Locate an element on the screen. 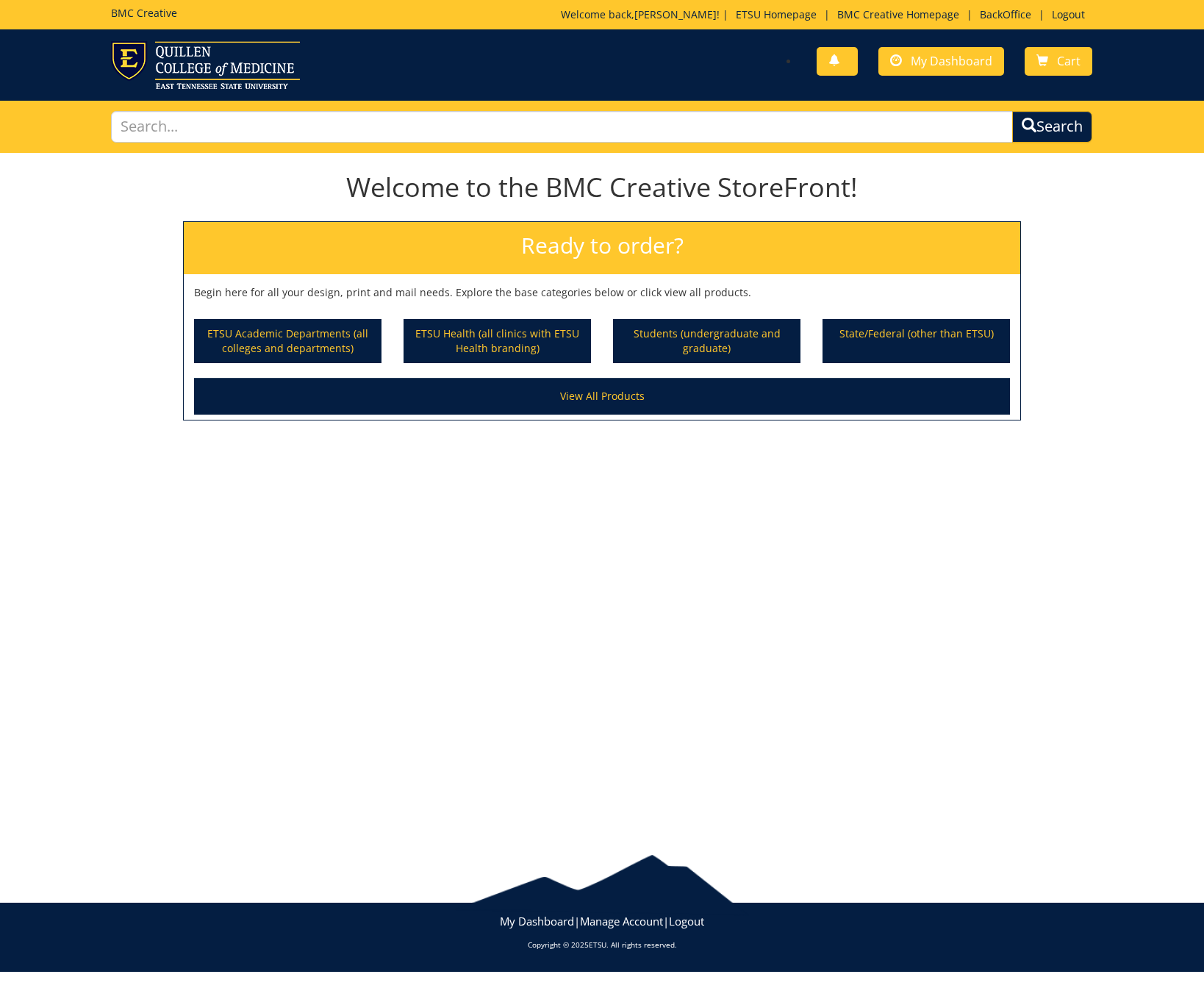 Image resolution: width=1204 pixels, height=988 pixels. a: ETSU Academic Departments (all colleges and departments) is located at coordinates (288, 341).